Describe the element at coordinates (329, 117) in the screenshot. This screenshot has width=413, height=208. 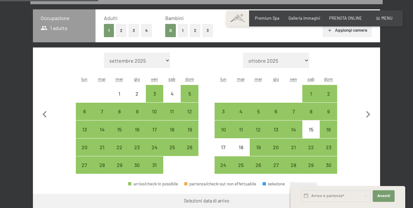
I see `div: 9` at that location.